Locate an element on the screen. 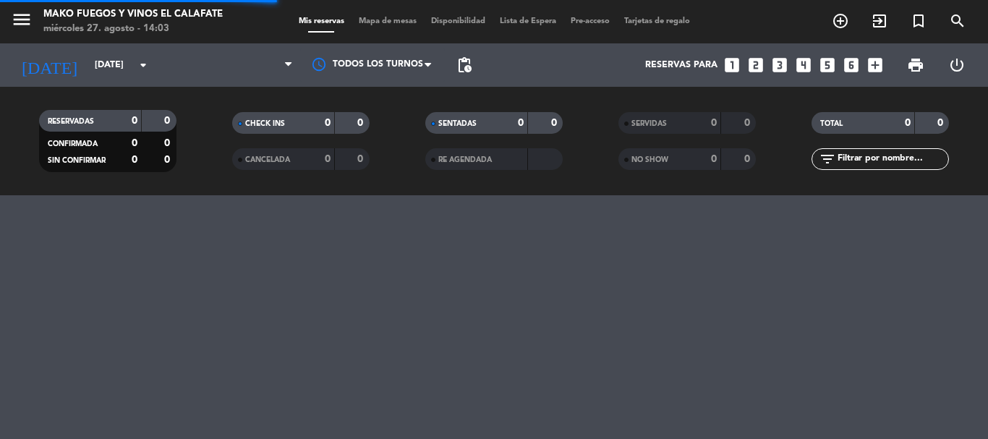 This screenshot has height=439, width=988. i: looks_6 is located at coordinates (851, 65).